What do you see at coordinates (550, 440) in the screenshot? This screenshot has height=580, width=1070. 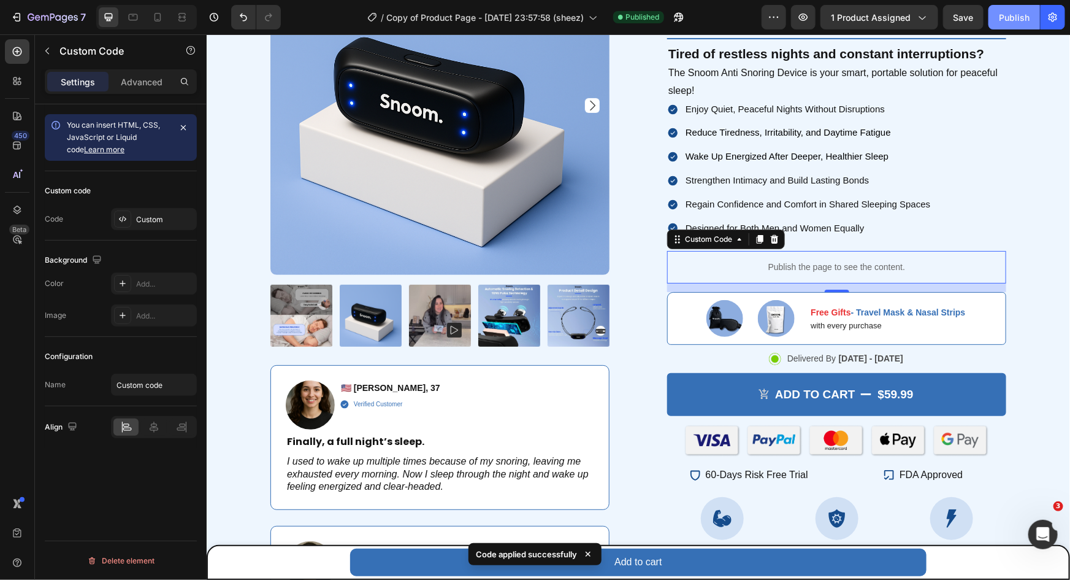 I see `p: 60-Days Risk Free Trial` at bounding box center [550, 440].